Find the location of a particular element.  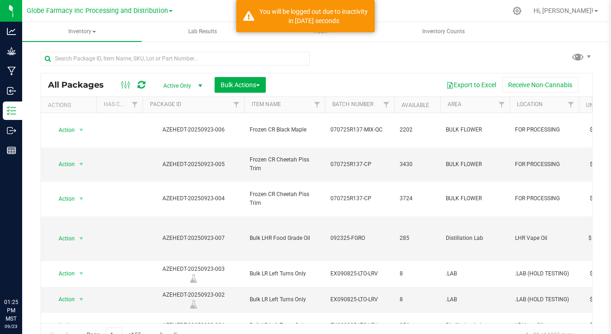

a: Lab Results is located at coordinates (202, 32).